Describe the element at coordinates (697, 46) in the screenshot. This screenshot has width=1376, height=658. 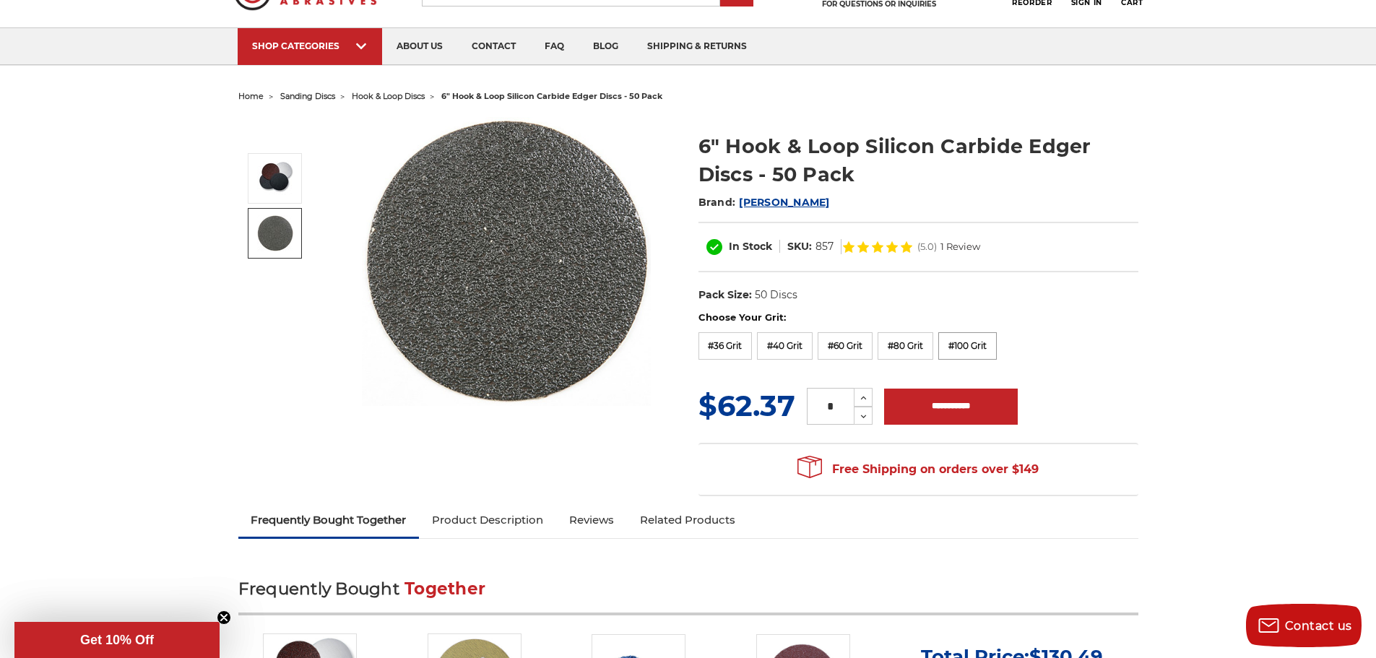
I see `a: shipping & returns` at that location.